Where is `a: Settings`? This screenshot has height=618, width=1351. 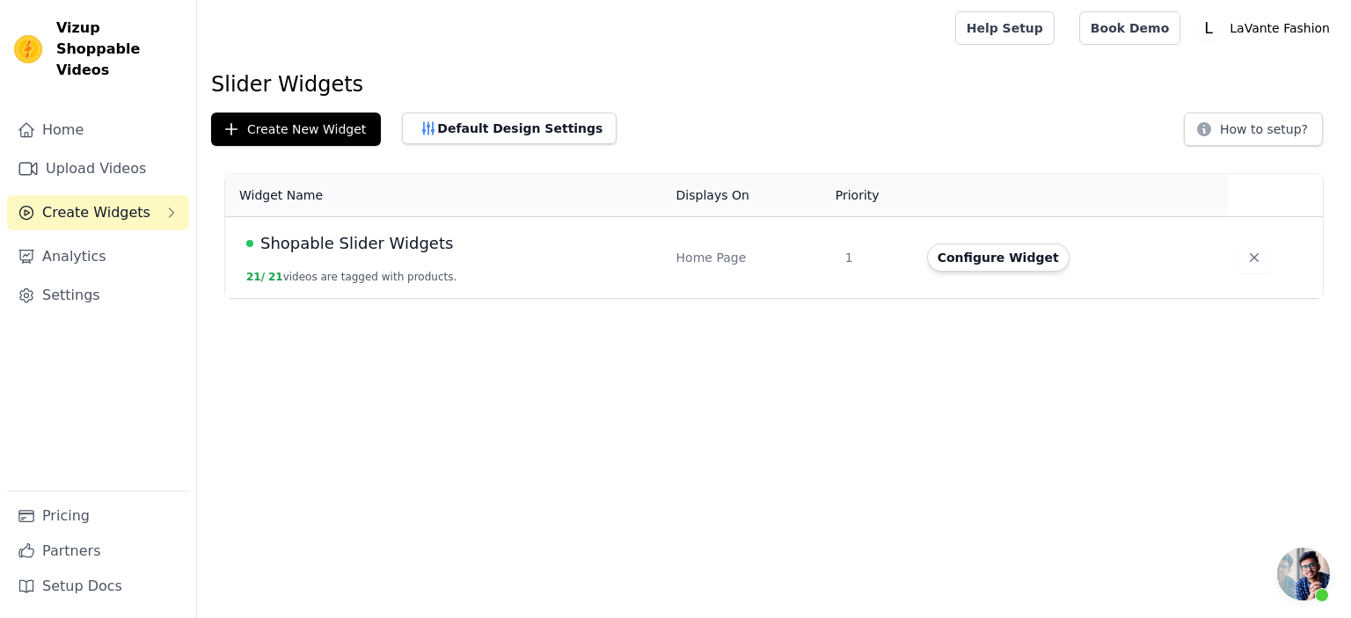
a: Settings is located at coordinates (98, 296).